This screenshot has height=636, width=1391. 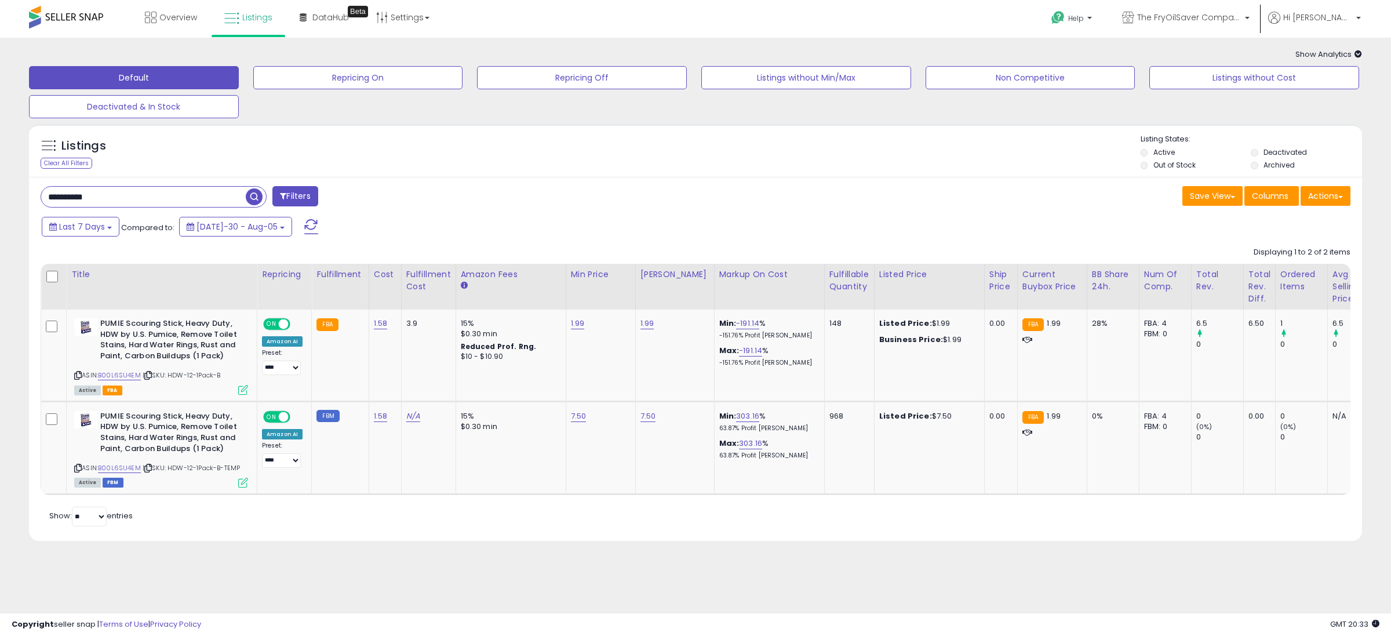 What do you see at coordinates (848, 324) in the screenshot?
I see `div: 148` at bounding box center [848, 324].